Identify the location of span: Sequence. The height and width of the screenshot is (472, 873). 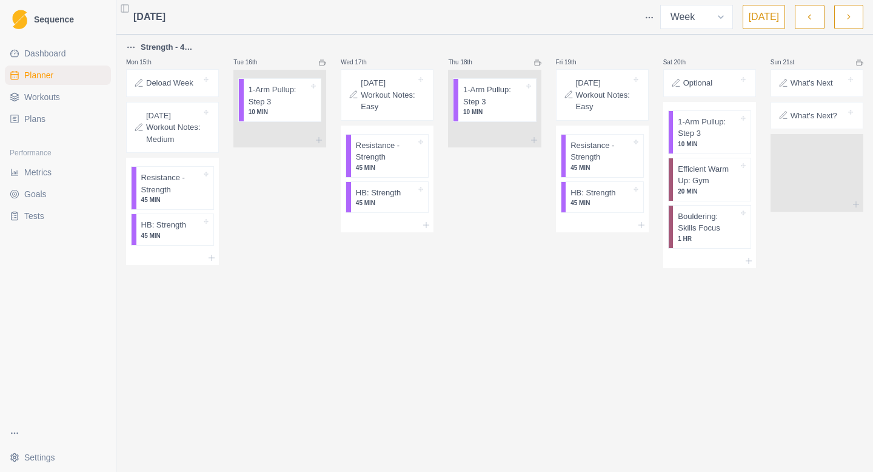
(54, 19).